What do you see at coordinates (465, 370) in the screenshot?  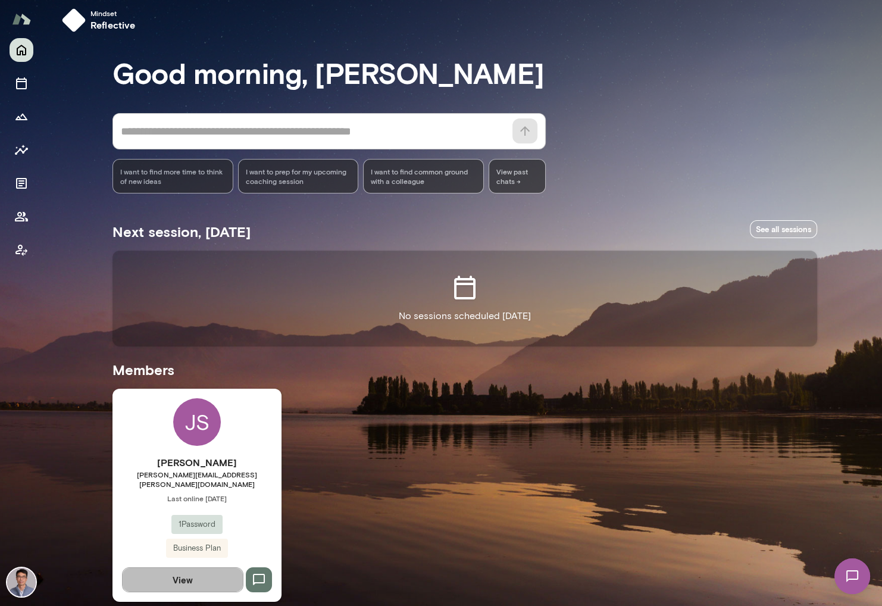 I see `h5: Members` at bounding box center [465, 370].